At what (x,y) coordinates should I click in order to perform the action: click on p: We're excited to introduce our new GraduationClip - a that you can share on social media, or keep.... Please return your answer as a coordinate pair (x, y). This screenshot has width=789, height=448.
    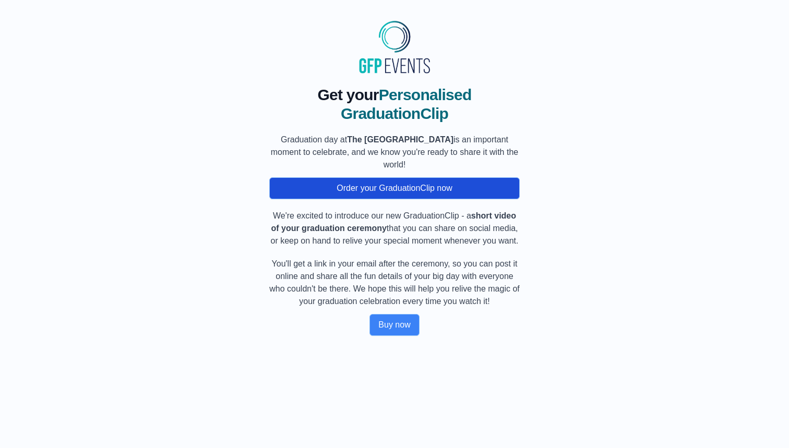
    Looking at the image, I should click on (394, 228).